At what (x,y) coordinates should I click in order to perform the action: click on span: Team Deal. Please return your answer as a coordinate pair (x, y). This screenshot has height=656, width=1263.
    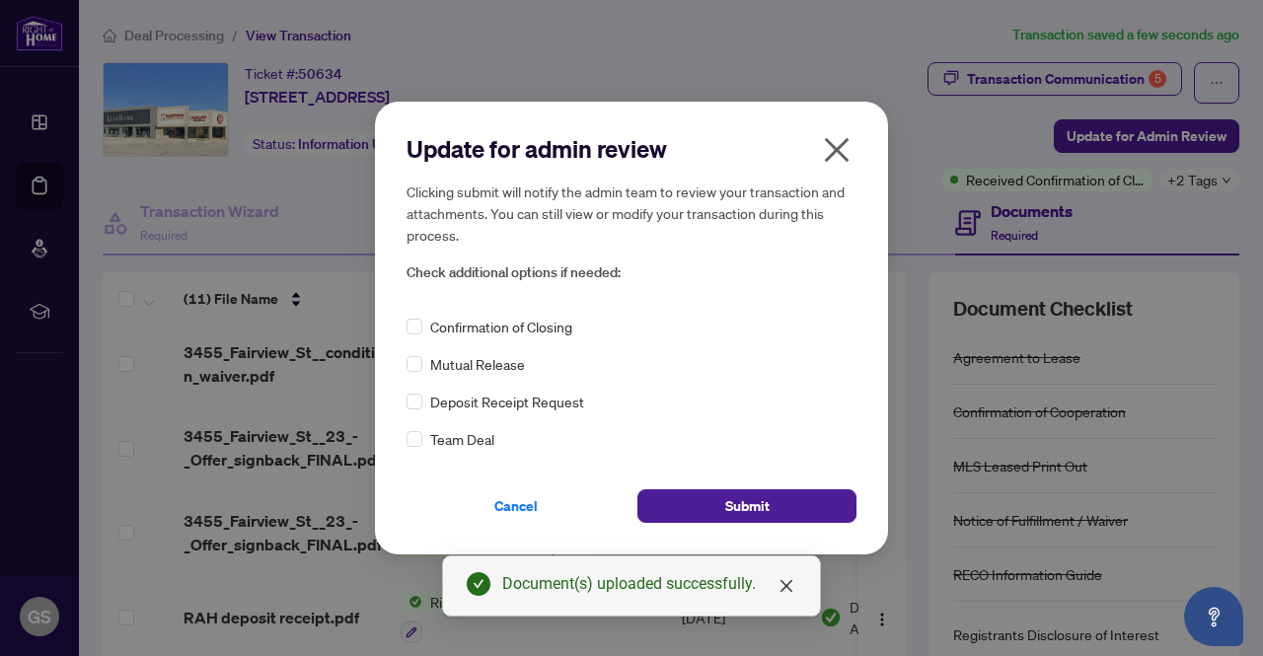
    Looking at the image, I should click on (462, 439).